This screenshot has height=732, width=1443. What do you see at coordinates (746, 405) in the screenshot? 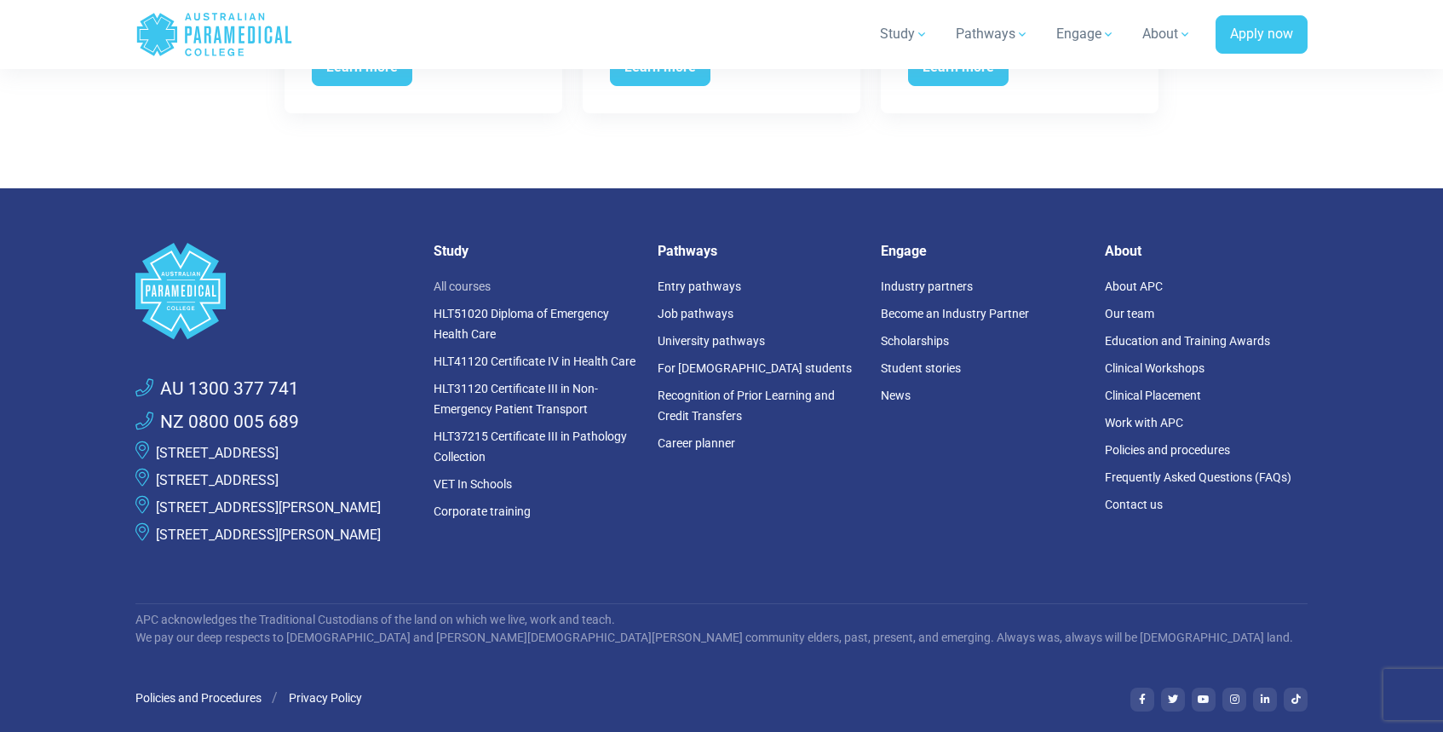
I see `a: Recognition of Prior Learning and Credit Transfers` at bounding box center [746, 405].